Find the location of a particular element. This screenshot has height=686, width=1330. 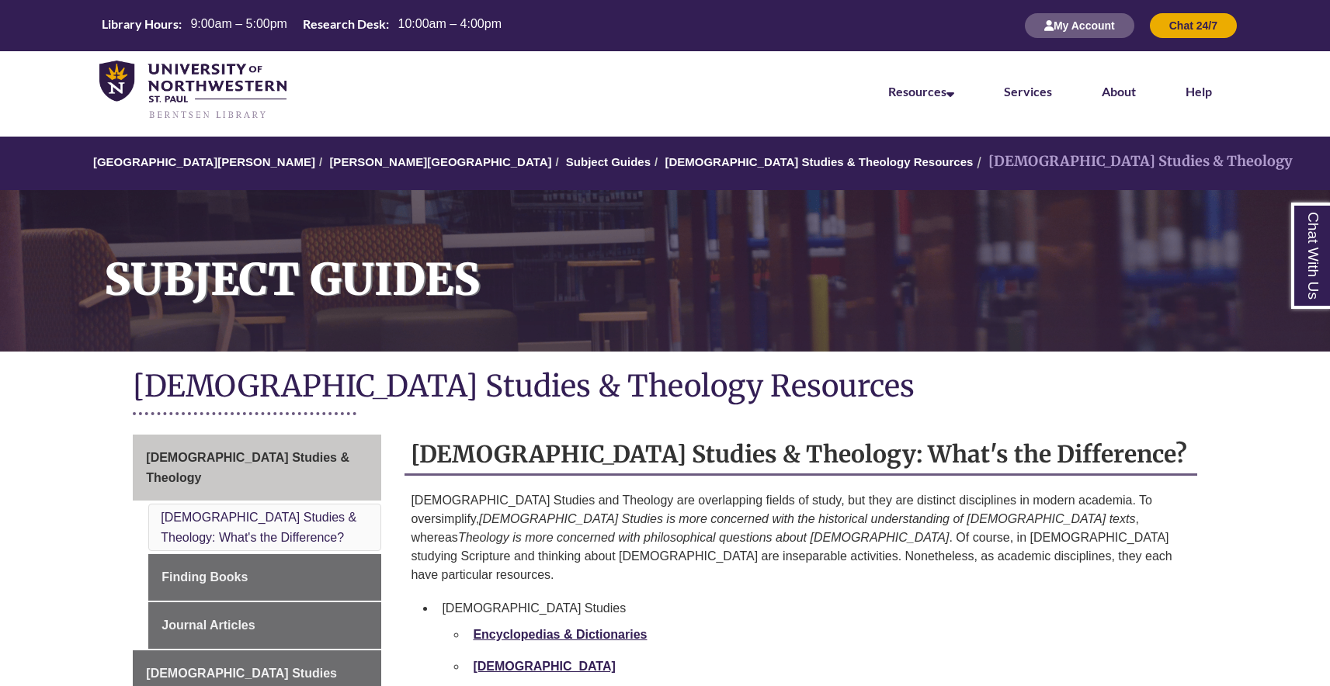

a: Resources is located at coordinates (921, 91).